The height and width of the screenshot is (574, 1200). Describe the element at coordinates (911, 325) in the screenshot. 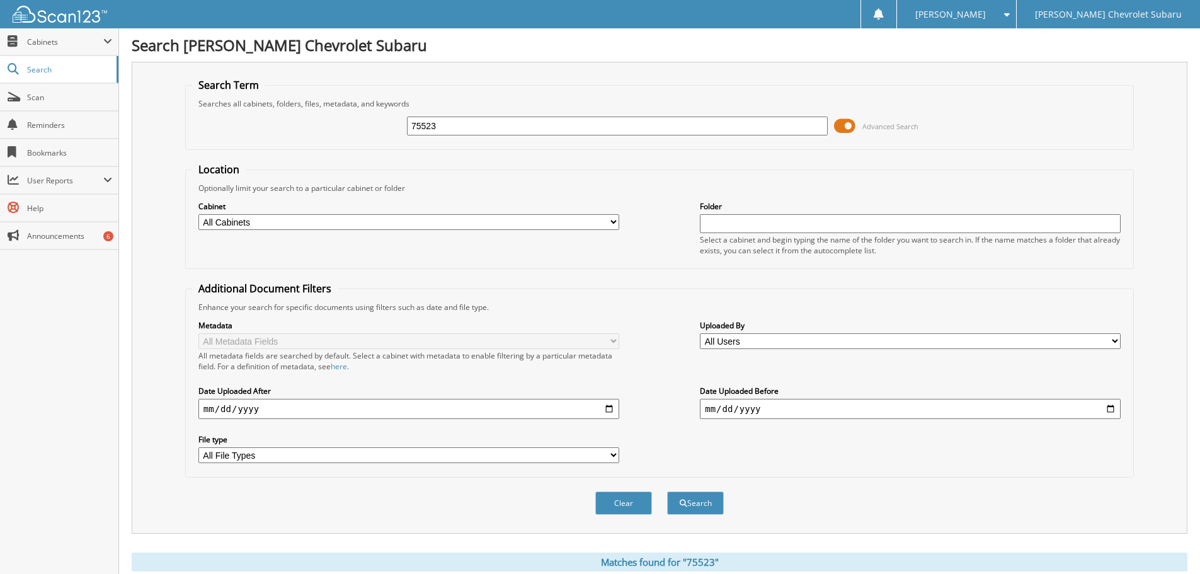

I see `label: Uploaded By` at that location.